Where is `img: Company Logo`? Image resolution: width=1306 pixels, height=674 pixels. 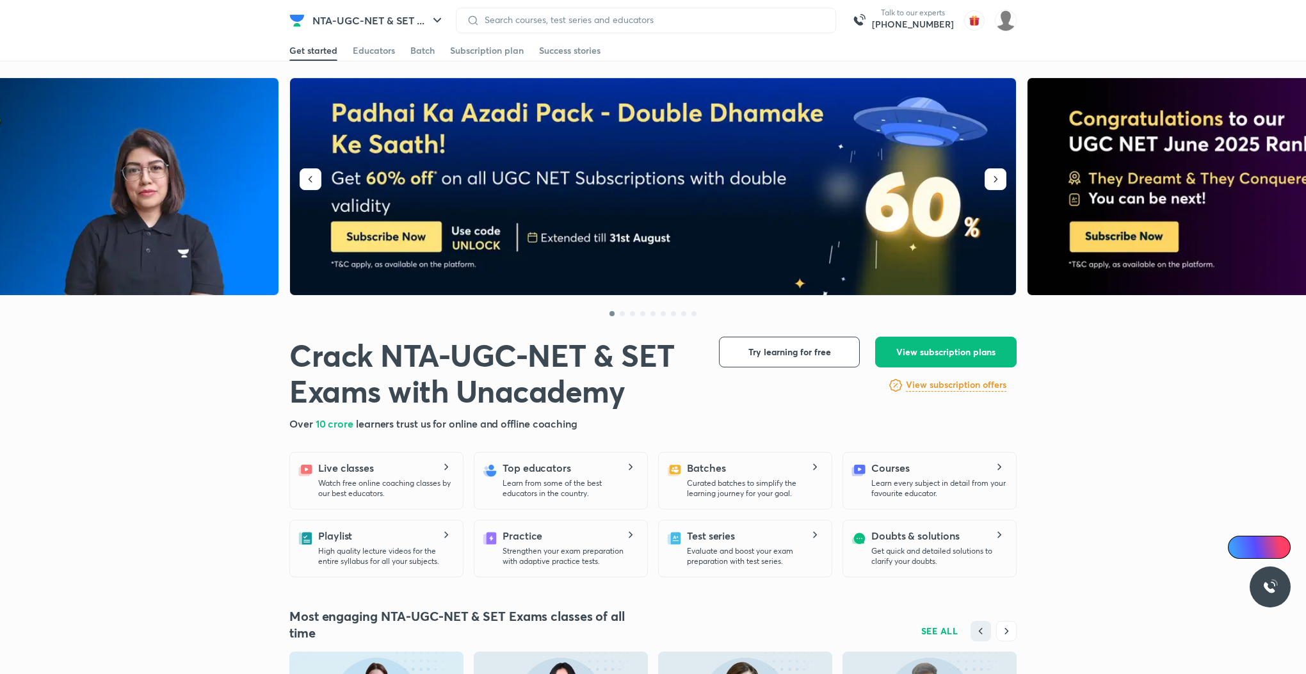 img: Company Logo is located at coordinates (297, 20).